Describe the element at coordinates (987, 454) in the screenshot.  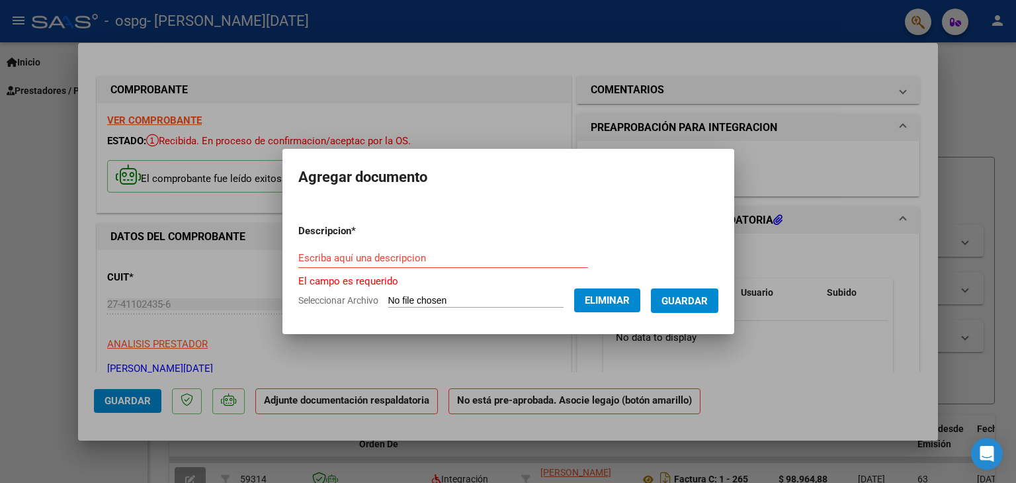
I see `div: Open Intercom Messenger` at that location.